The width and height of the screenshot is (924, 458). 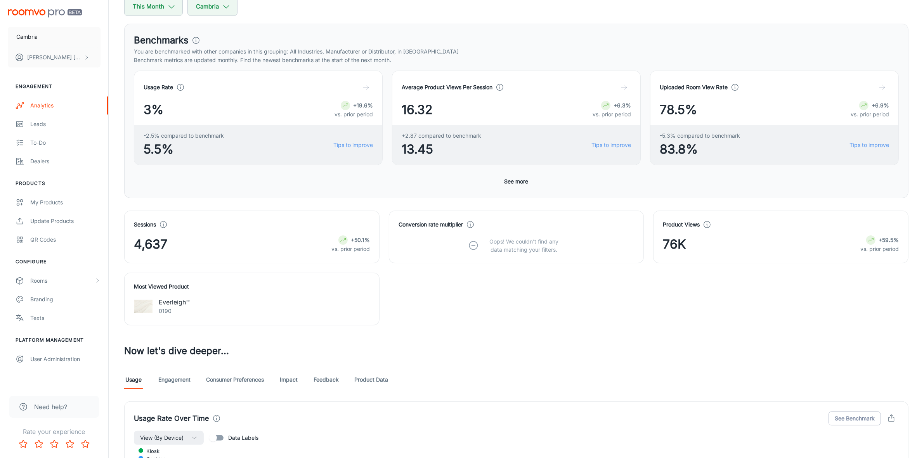 I want to click on div: My Products, so click(x=65, y=203).